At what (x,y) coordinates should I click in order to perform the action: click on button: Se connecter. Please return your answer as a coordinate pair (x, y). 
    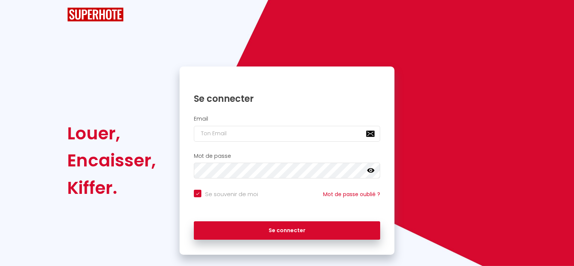
    Looking at the image, I should click on (287, 231).